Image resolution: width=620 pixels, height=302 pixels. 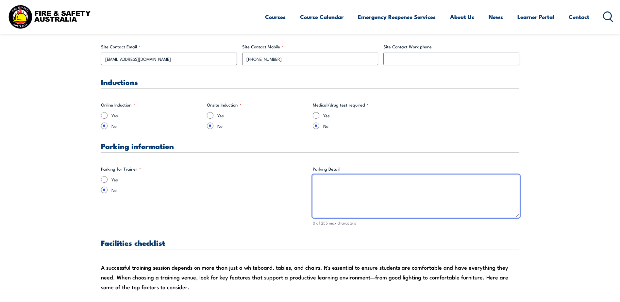 What do you see at coordinates (321, 17) in the screenshot?
I see `a: Course Calendar` at bounding box center [321, 17].